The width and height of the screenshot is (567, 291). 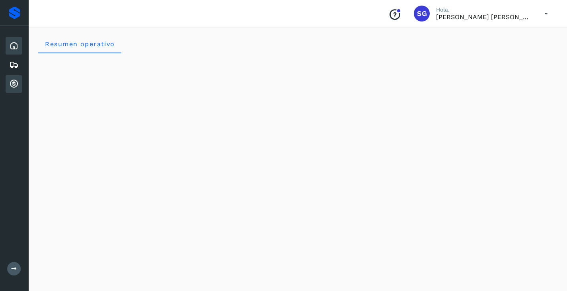 What do you see at coordinates (14, 65) in the screenshot?
I see `div: Embarques` at bounding box center [14, 65].